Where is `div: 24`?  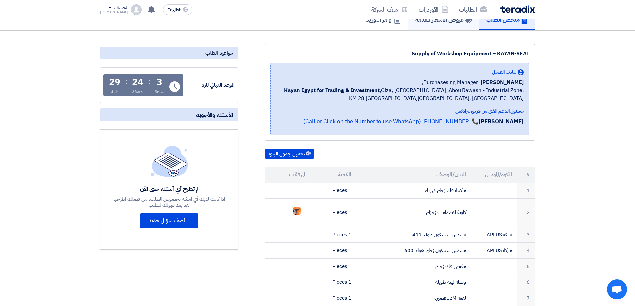
div: 24 is located at coordinates (138, 82).